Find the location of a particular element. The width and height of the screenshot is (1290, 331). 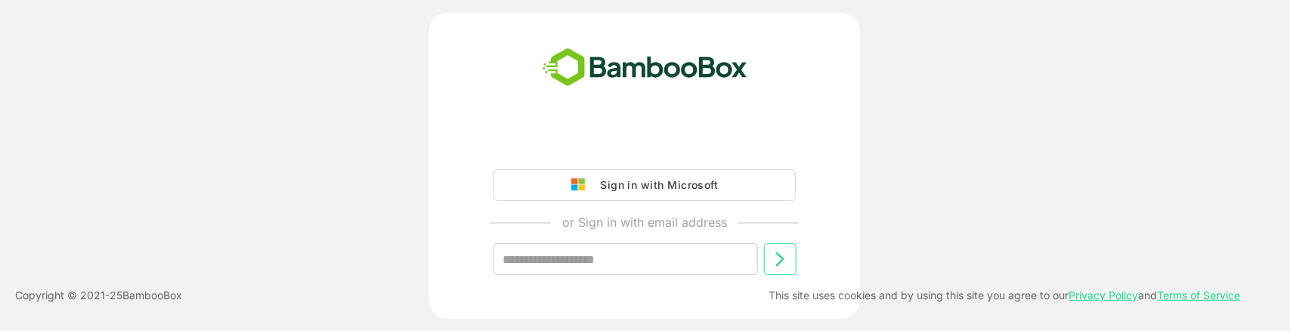

a: Terms of Service is located at coordinates (1200, 295).